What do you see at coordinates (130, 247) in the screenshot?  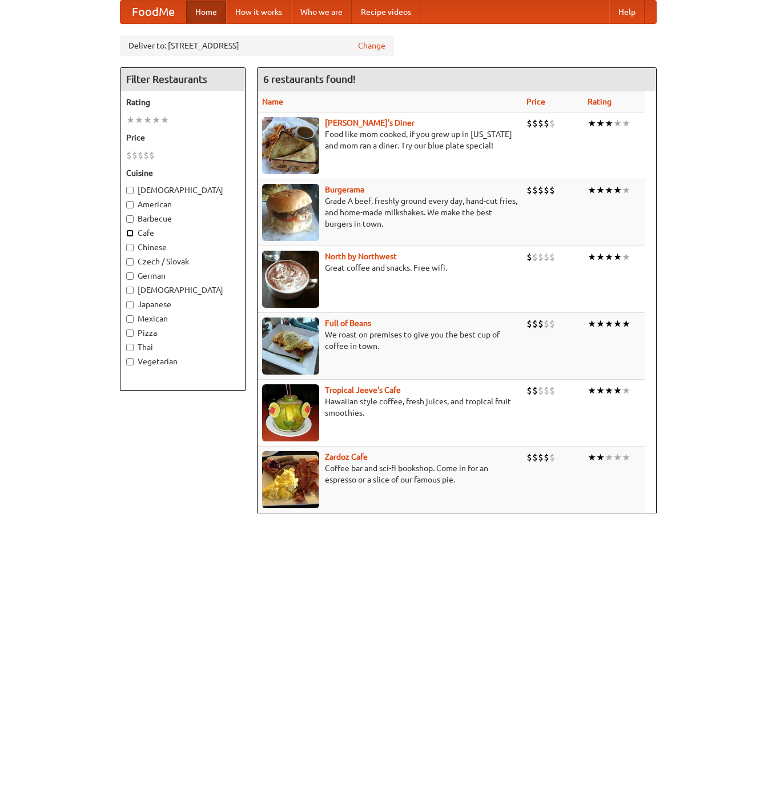 I see `input: Chinese` at bounding box center [130, 247].